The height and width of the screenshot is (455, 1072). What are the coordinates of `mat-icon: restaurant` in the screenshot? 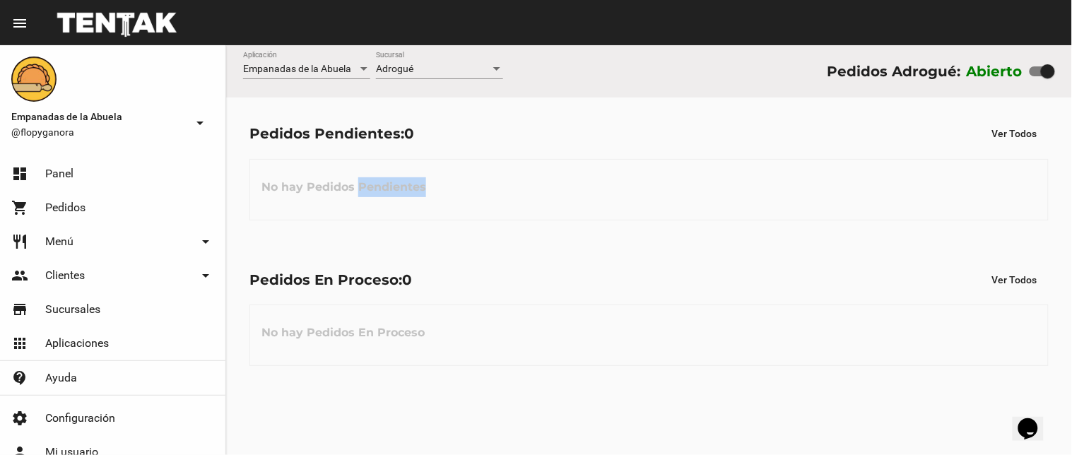 It's located at (20, 242).